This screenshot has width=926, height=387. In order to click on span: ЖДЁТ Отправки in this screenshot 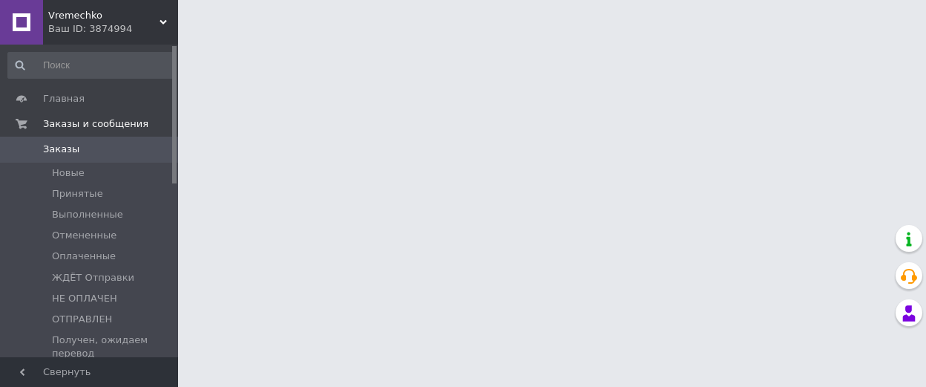, I will do `click(93, 278)`.